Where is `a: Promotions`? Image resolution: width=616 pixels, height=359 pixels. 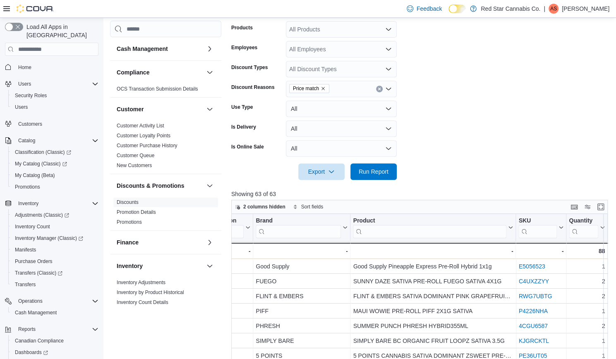
a: Promotions is located at coordinates (27, 187).